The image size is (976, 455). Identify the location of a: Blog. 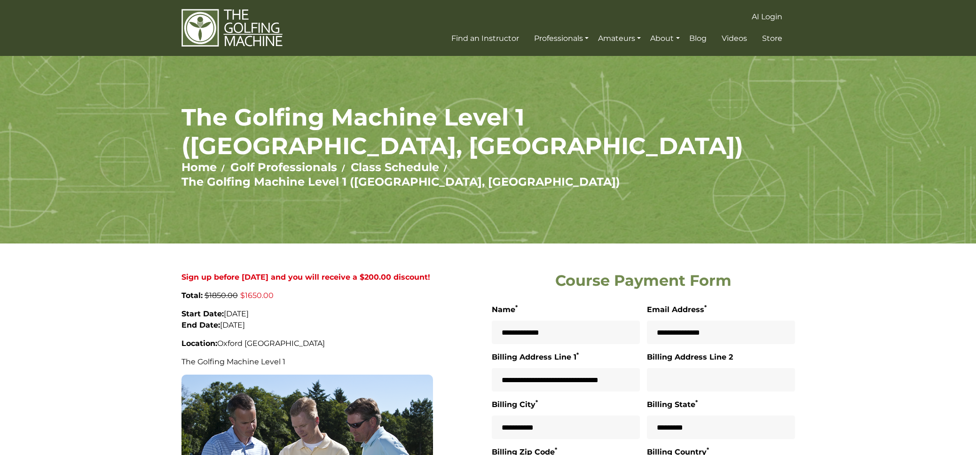
(697, 39).